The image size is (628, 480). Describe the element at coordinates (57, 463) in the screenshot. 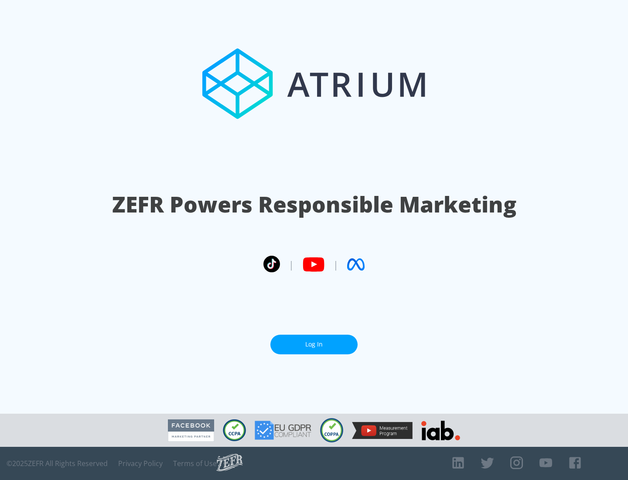

I see `span: © 2025 ZEFR All Rights Reserved` at that location.